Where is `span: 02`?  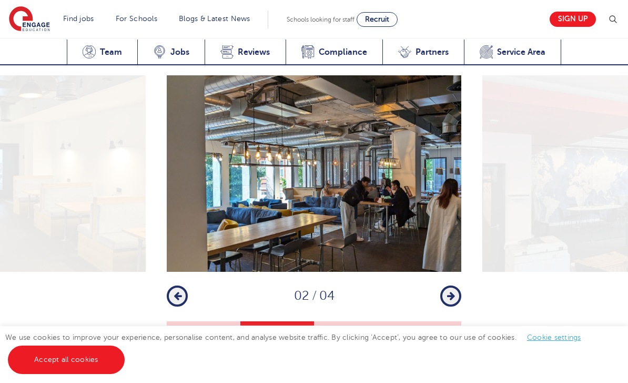 span: 02 is located at coordinates (302, 295).